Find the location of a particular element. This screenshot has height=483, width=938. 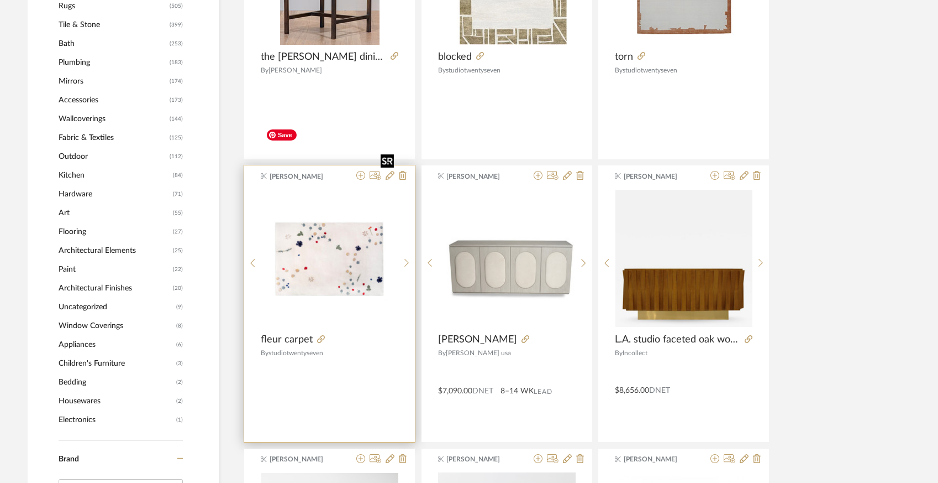

span: (112) is located at coordinates (176, 156).